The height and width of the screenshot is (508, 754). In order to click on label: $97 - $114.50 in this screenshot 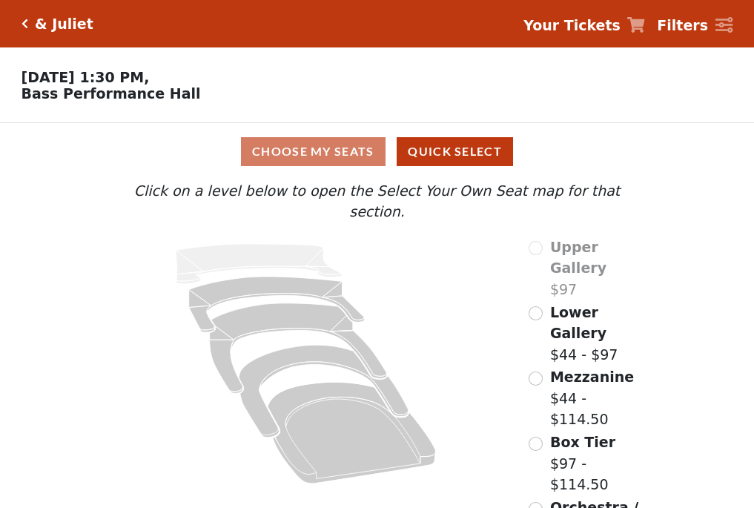, I will do `click(600, 463)`.